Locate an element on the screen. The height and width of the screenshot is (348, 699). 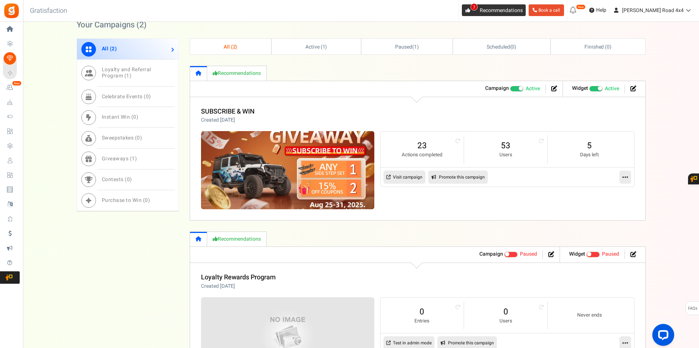
span: Celebrate Events ( ) is located at coordinates (126, 96).